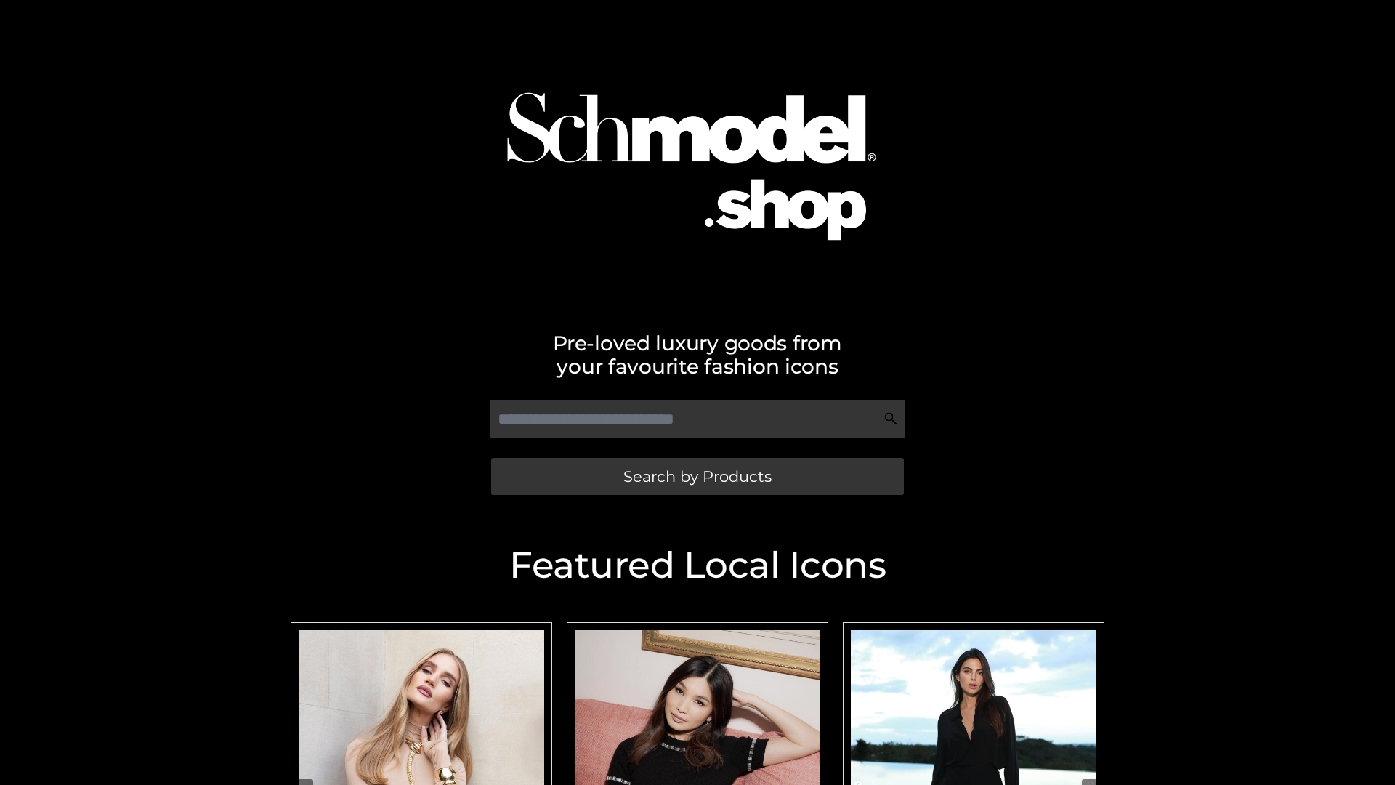 The image size is (1395, 785). What do you see at coordinates (697, 355) in the screenshot?
I see `h2: Pre-loved luxury goods from your favourite fashion icons` at bounding box center [697, 355].